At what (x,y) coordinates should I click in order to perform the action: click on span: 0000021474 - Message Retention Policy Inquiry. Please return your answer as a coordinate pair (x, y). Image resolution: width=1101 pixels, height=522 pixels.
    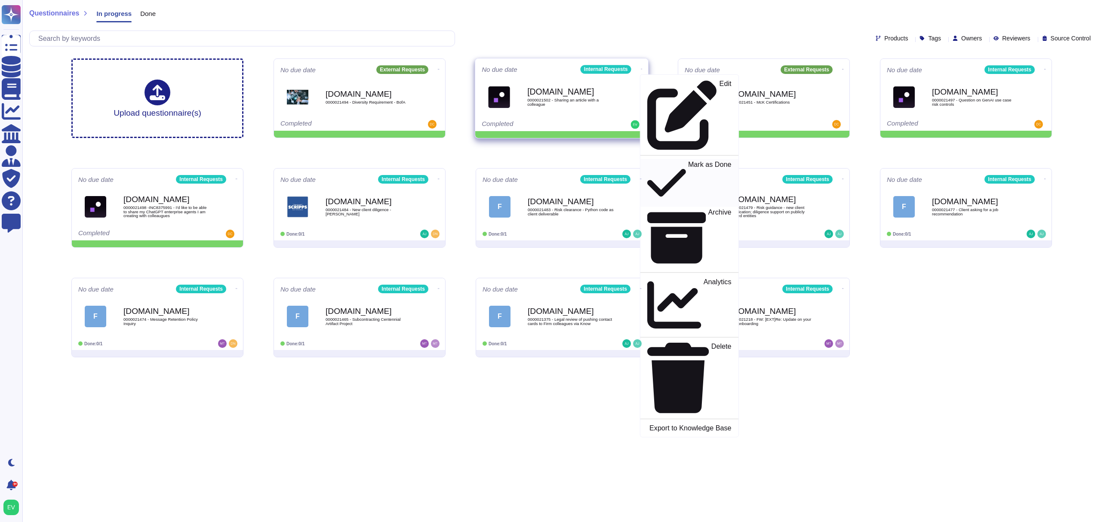
    Looking at the image, I should click on (166, 321).